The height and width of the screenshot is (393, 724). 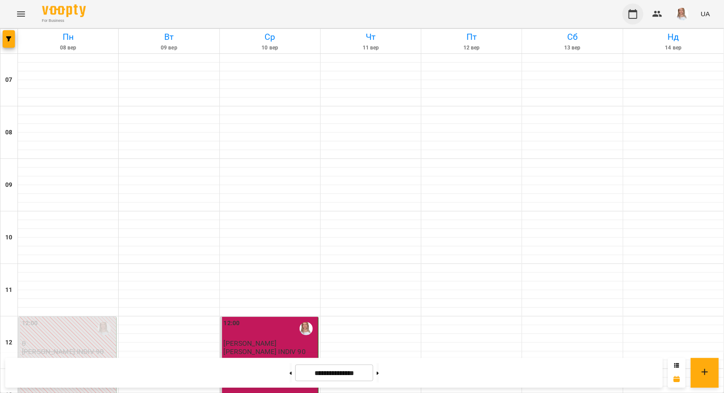 I want to click on h6: 09 вер, so click(x=169, y=48).